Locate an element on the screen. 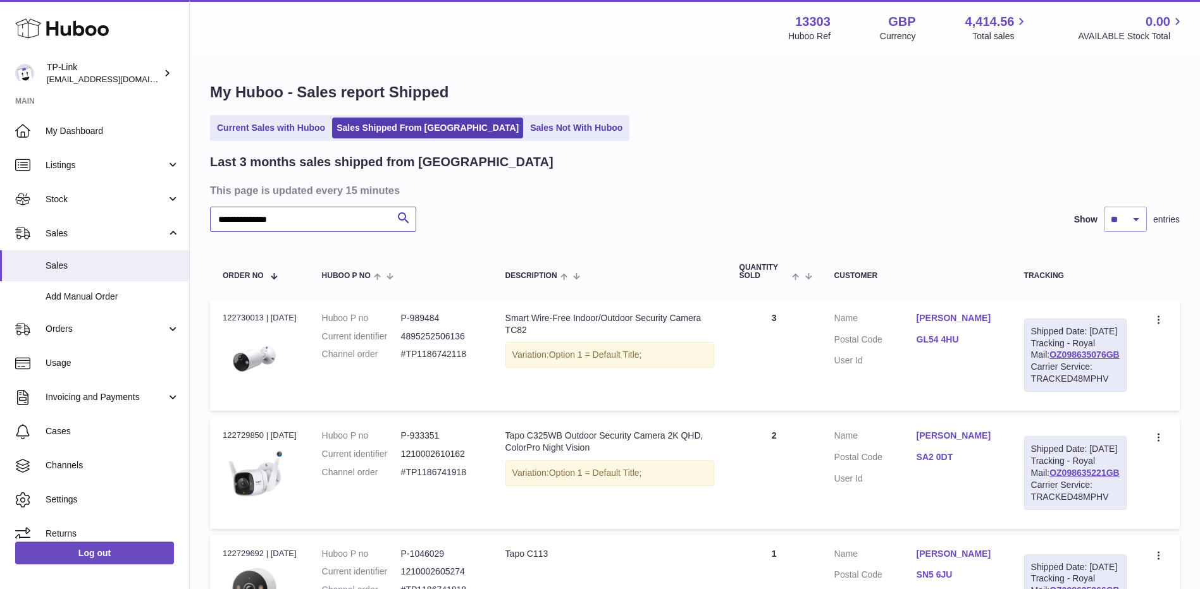 Image resolution: width=1200 pixels, height=589 pixels. img: Product_Images_01_large_20240318022019h.png is located at coordinates (254, 359).